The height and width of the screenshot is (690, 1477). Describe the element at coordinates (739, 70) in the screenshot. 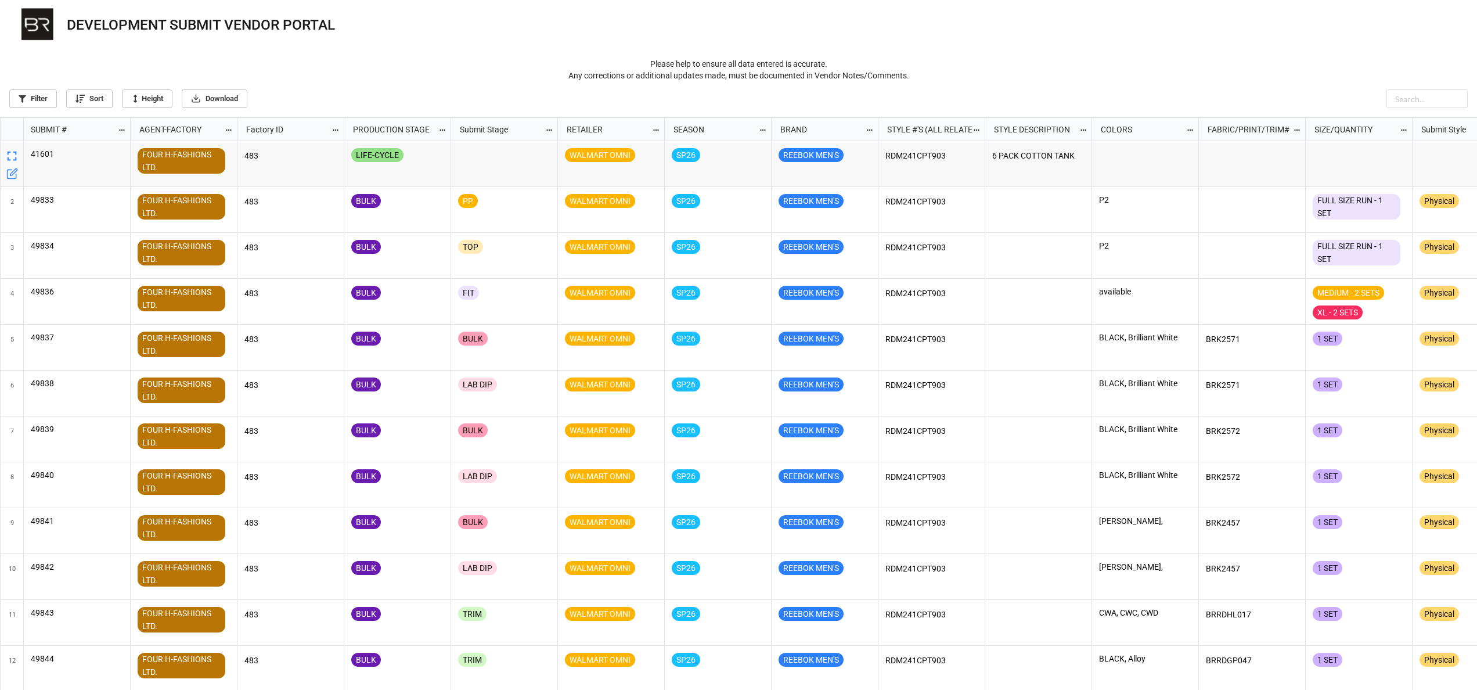

I see `p: Please help to ensure all data entered is accurate. Any corrections or additional updates made, m...` at that location.